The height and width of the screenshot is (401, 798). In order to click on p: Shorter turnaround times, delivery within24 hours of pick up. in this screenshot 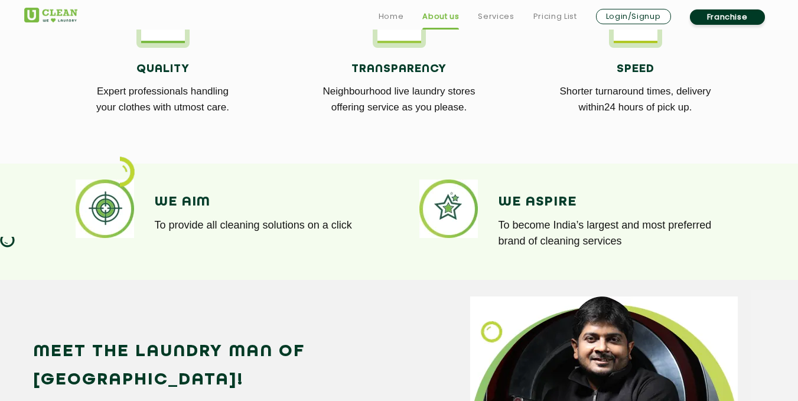, I will do `click(636, 99)`.